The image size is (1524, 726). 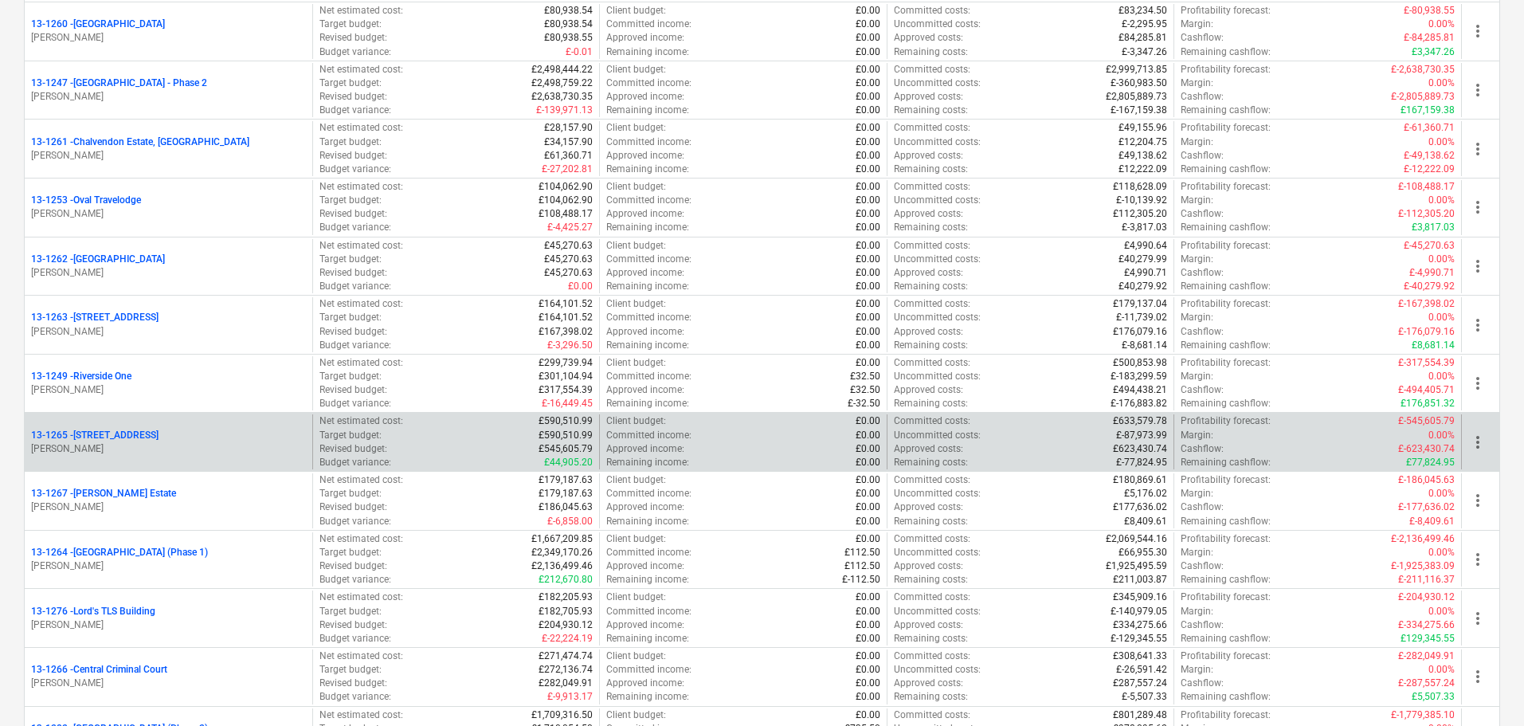 I want to click on p: £179,137.04, so click(x=1140, y=304).